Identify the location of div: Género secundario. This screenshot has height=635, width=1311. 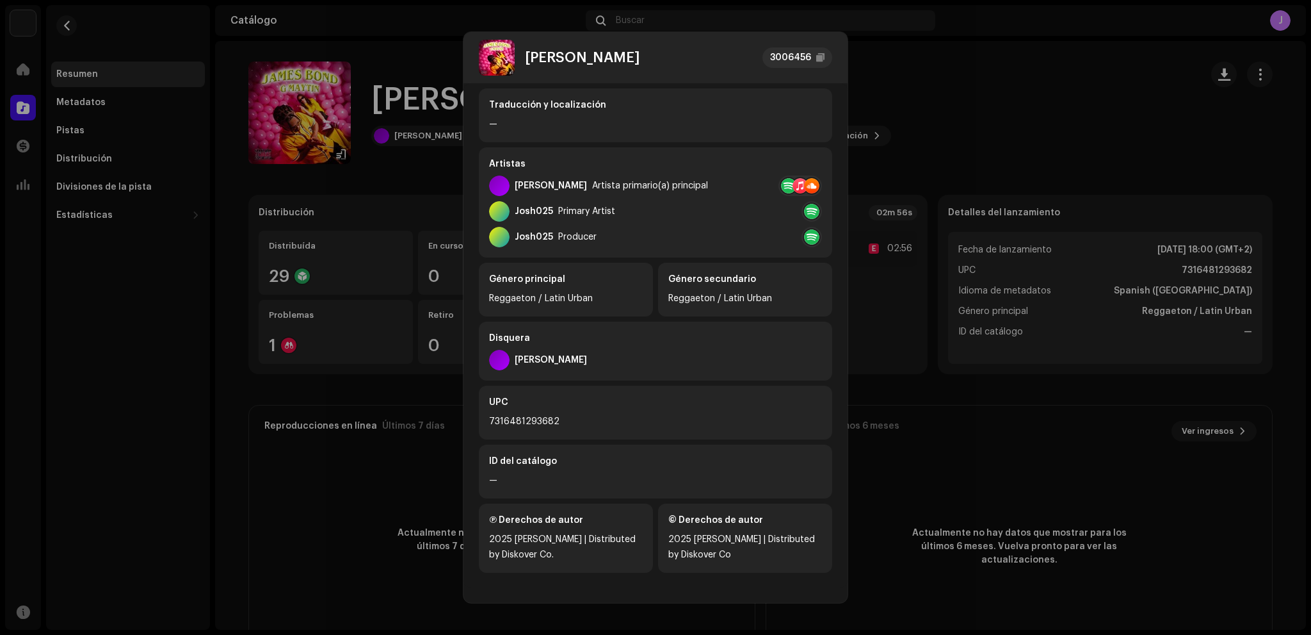
(745, 279).